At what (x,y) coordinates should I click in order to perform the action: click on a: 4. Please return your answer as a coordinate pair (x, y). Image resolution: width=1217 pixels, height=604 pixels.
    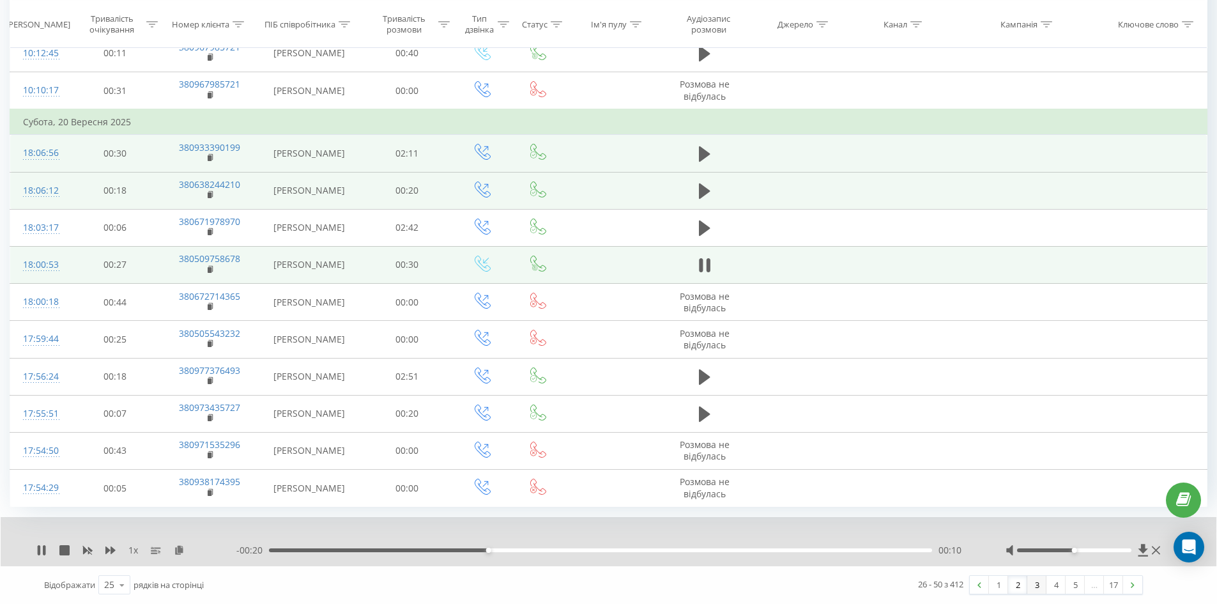
    Looking at the image, I should click on (1056, 585).